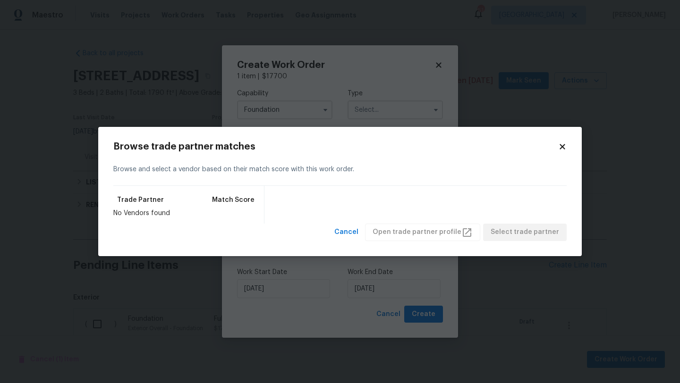 The height and width of the screenshot is (383, 680). I want to click on div: Browse and select a vendor based on their match score with this work order., so click(340, 169).